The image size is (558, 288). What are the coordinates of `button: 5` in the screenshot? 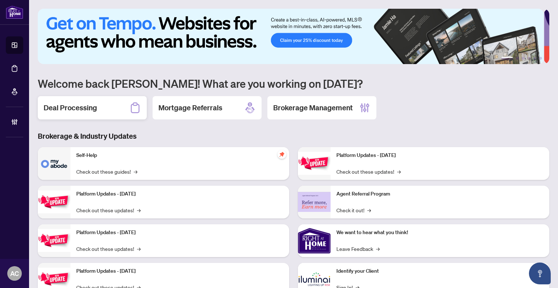 It's located at (535, 58).